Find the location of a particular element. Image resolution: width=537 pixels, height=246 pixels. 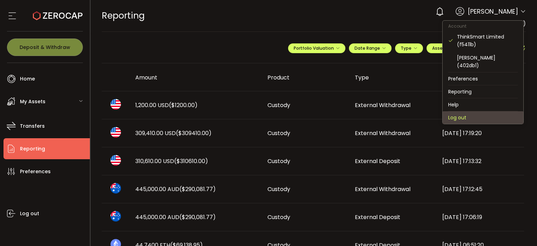

span: Date Range is located at coordinates (370, 48).